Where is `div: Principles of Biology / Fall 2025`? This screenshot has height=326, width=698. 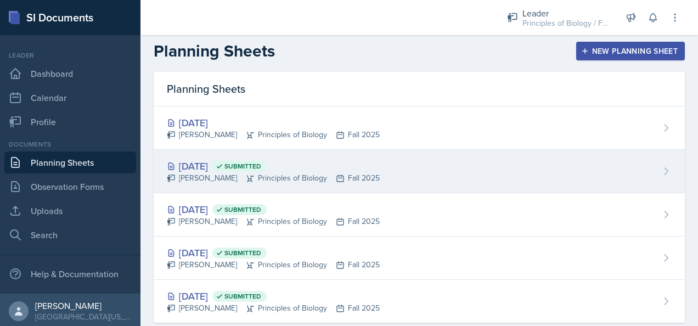
div: Principles of Biology / Fall 2025 is located at coordinates (566, 23).